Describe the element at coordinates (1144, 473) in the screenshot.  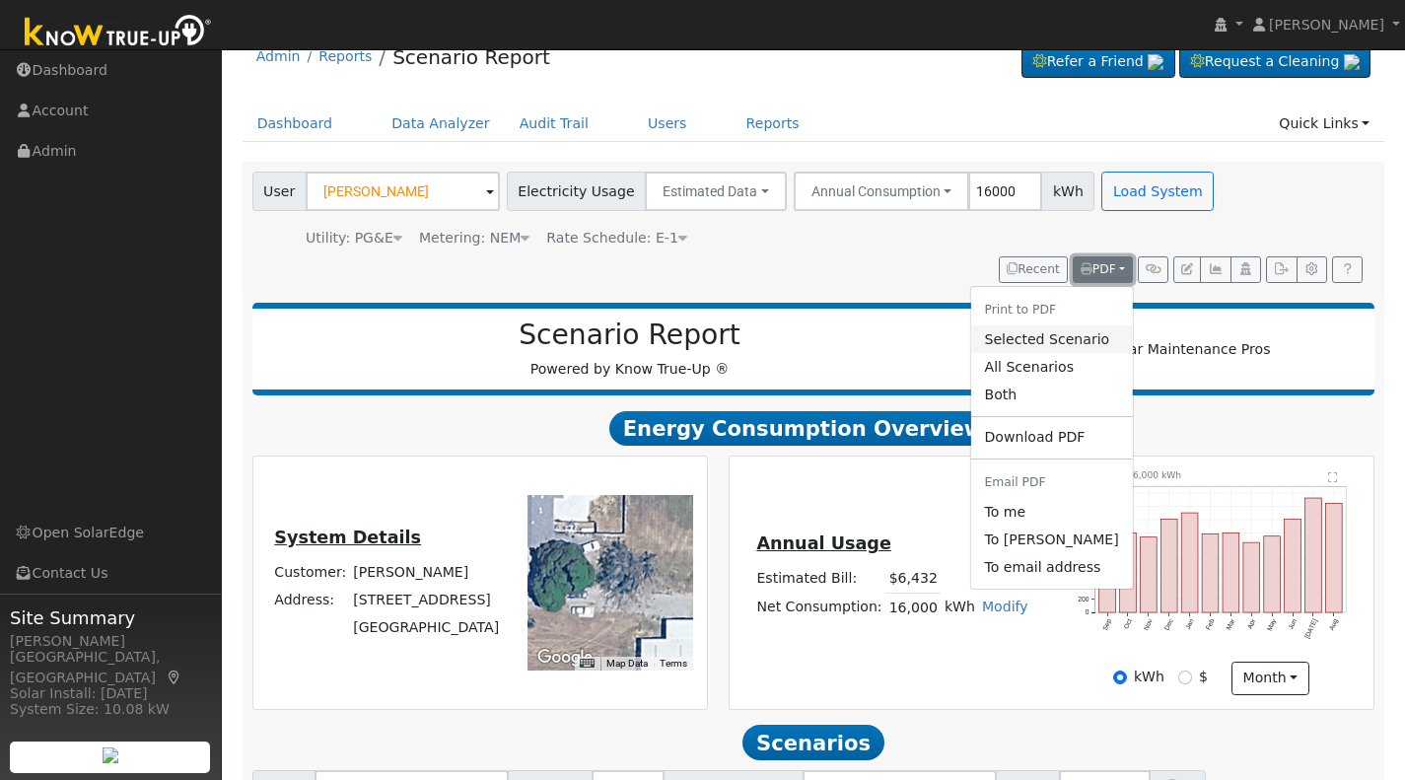
I see `text: Pull 16,000 kWh` at that location.